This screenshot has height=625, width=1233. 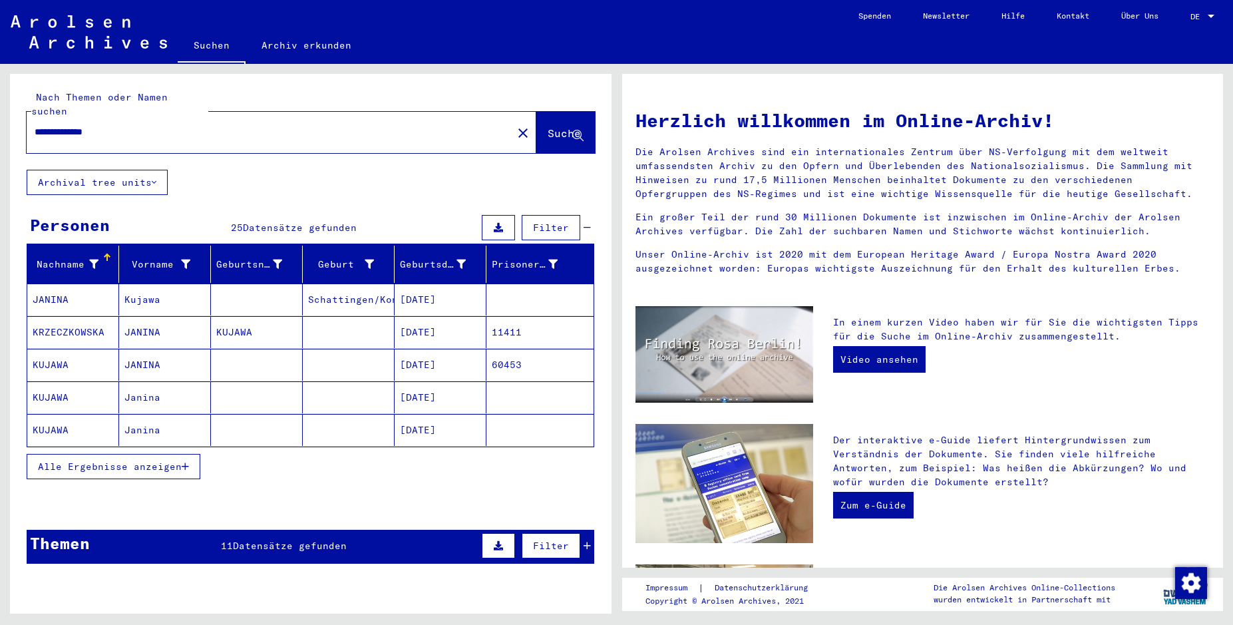 I want to click on span: 11, so click(x=227, y=545).